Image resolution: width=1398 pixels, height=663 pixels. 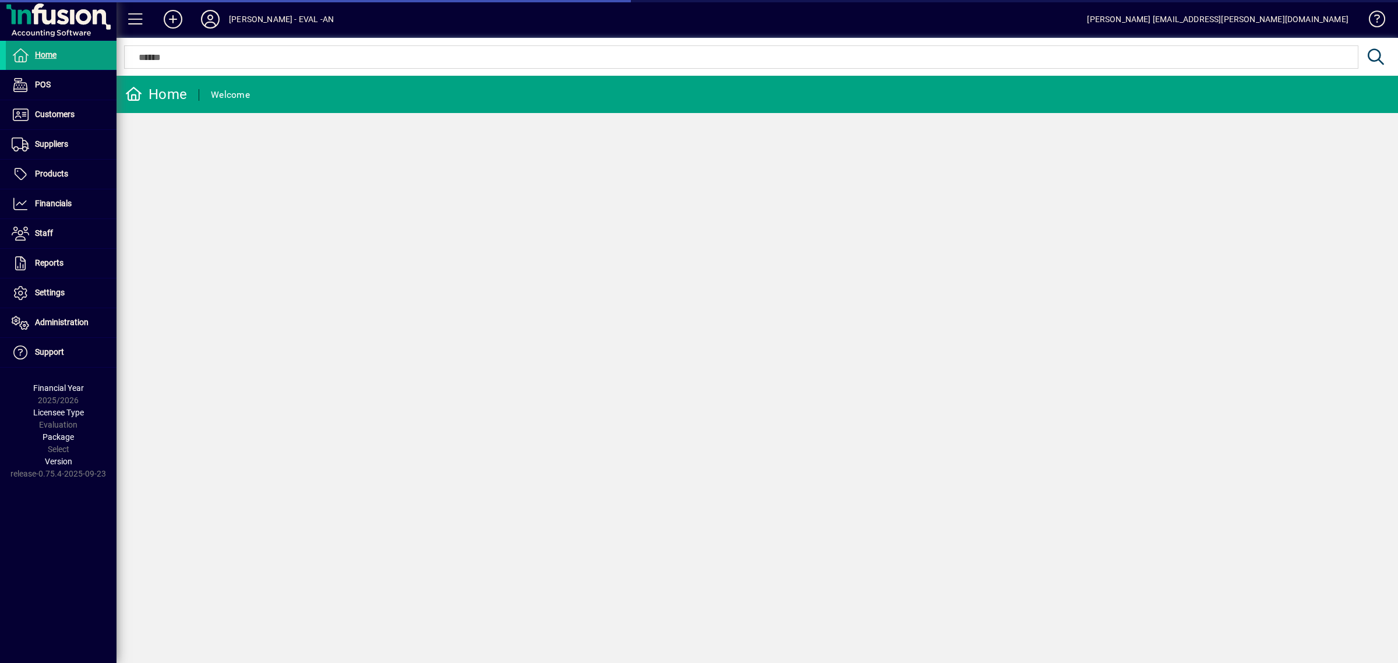 What do you see at coordinates (61, 323) in the screenshot?
I see `a: Administration` at bounding box center [61, 323].